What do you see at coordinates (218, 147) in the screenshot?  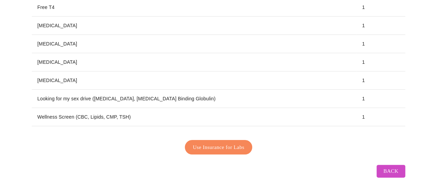 I see `span: Use Insurance for Labs` at bounding box center [218, 147].